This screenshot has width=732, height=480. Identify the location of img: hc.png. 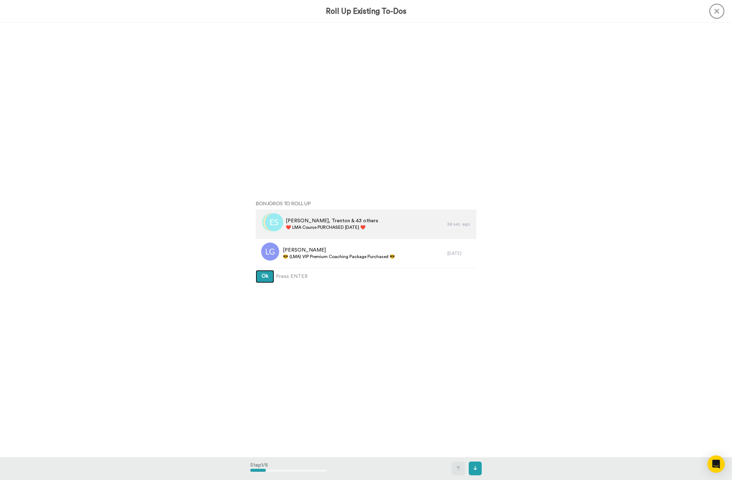
(271, 222).